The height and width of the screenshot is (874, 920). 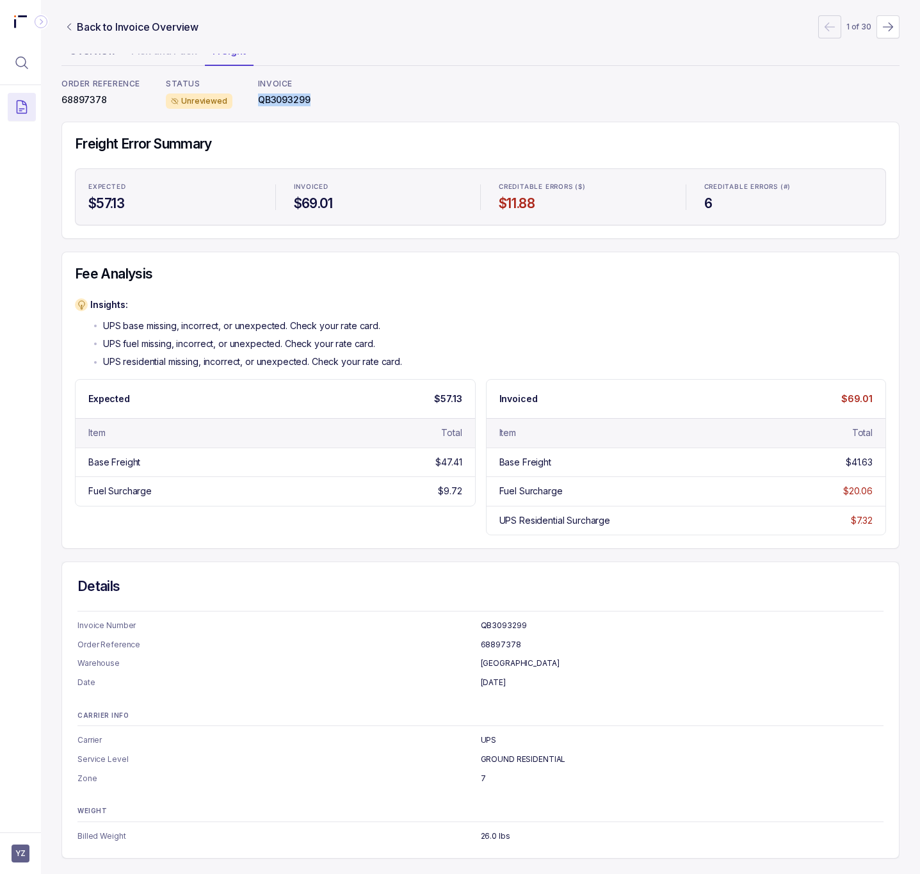 I want to click on p: Service Level, so click(x=279, y=759).